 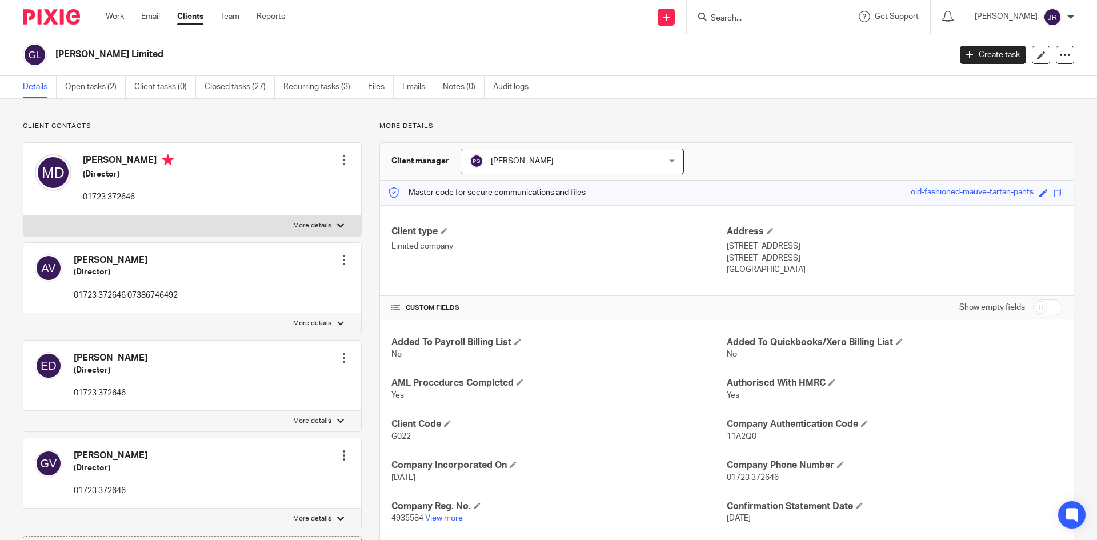 What do you see at coordinates (126, 295) in the screenshot?
I see `p: 01723 372646 07386746492` at bounding box center [126, 295].